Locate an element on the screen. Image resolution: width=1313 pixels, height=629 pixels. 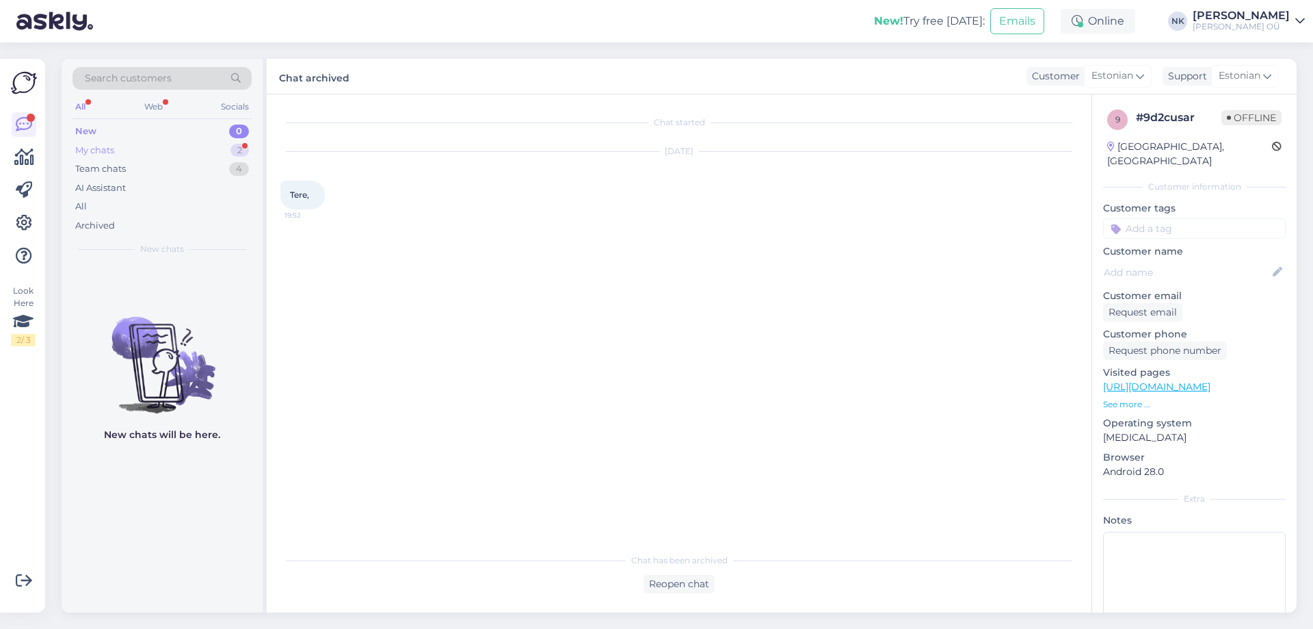
div: New is located at coordinates (86, 131).